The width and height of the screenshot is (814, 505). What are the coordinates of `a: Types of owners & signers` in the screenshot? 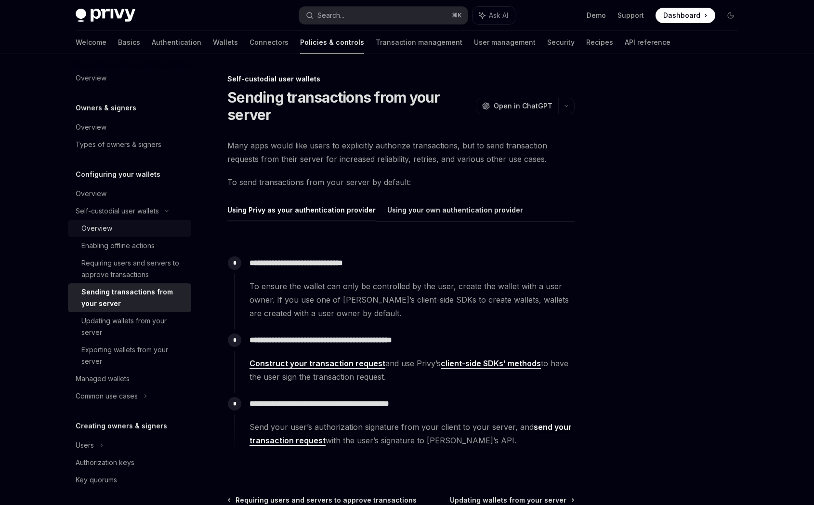 It's located at (130, 144).